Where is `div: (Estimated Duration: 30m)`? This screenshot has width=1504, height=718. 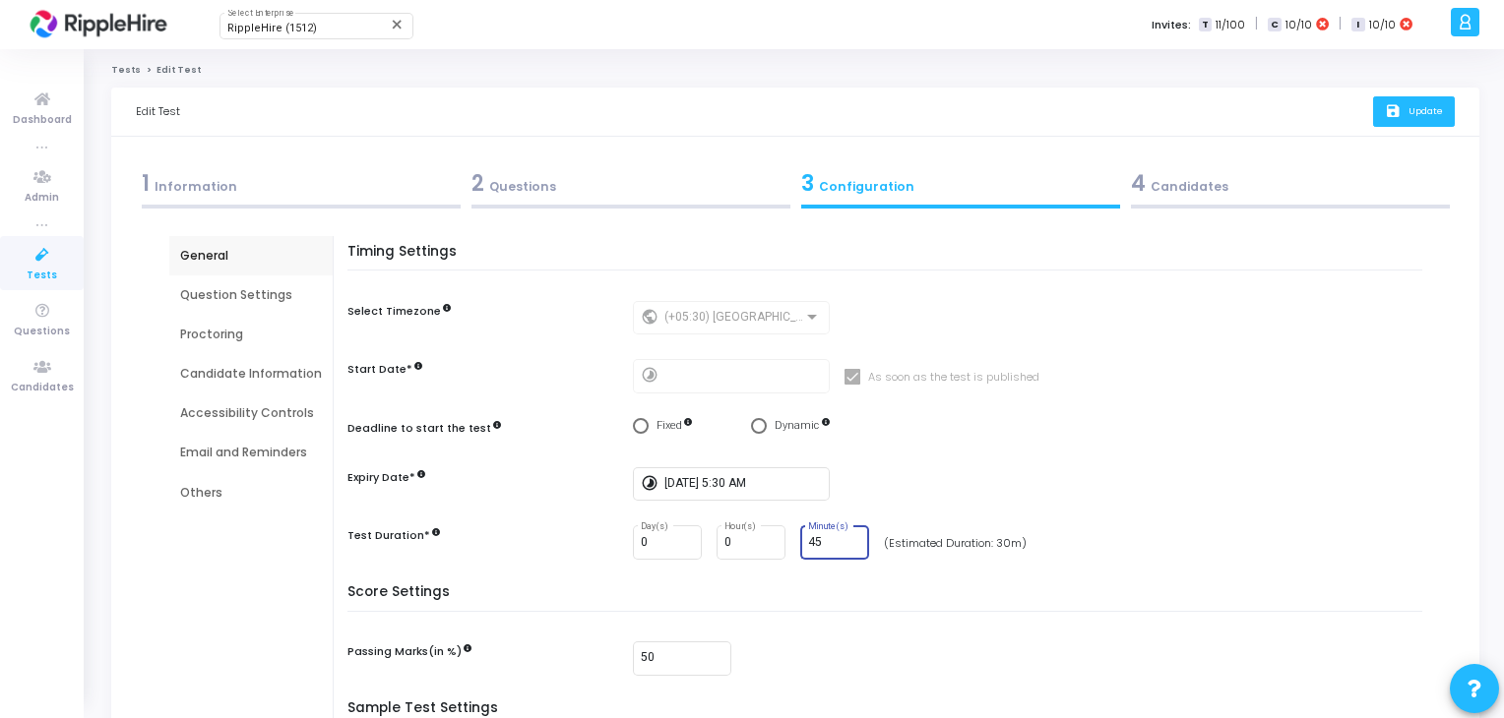
div: (Estimated Duration: 30m) is located at coordinates (955, 543).